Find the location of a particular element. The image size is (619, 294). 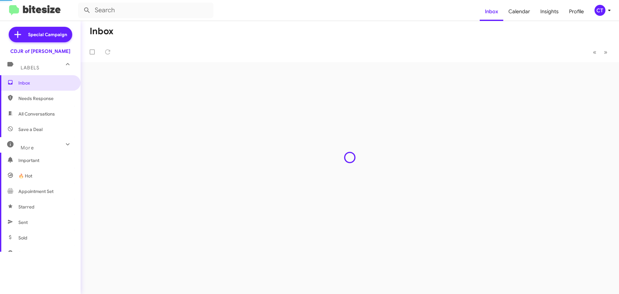

button: CT is located at coordinates (601, 10).